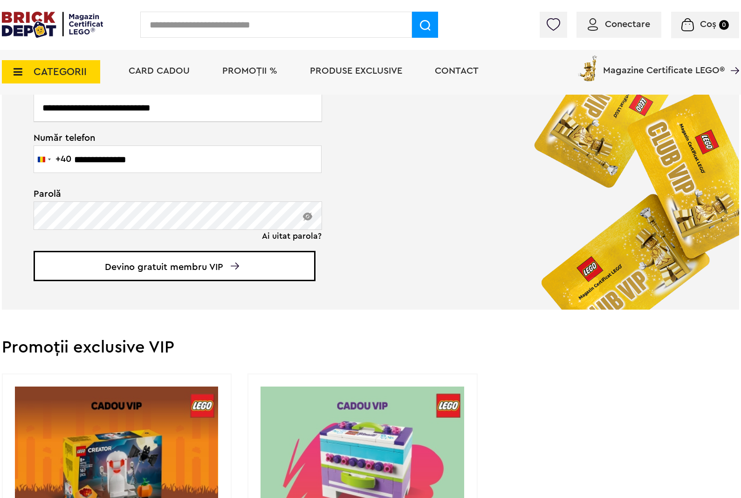 The width and height of the screenshot is (741, 498). Describe the element at coordinates (63, 159) in the screenshot. I see `div: +40` at that location.